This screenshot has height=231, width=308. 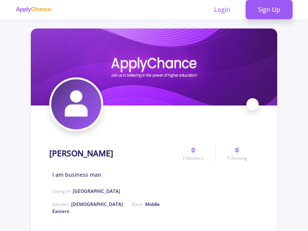 What do you see at coordinates (193, 154) in the screenshot?
I see `a: 0Followers` at bounding box center [193, 154].